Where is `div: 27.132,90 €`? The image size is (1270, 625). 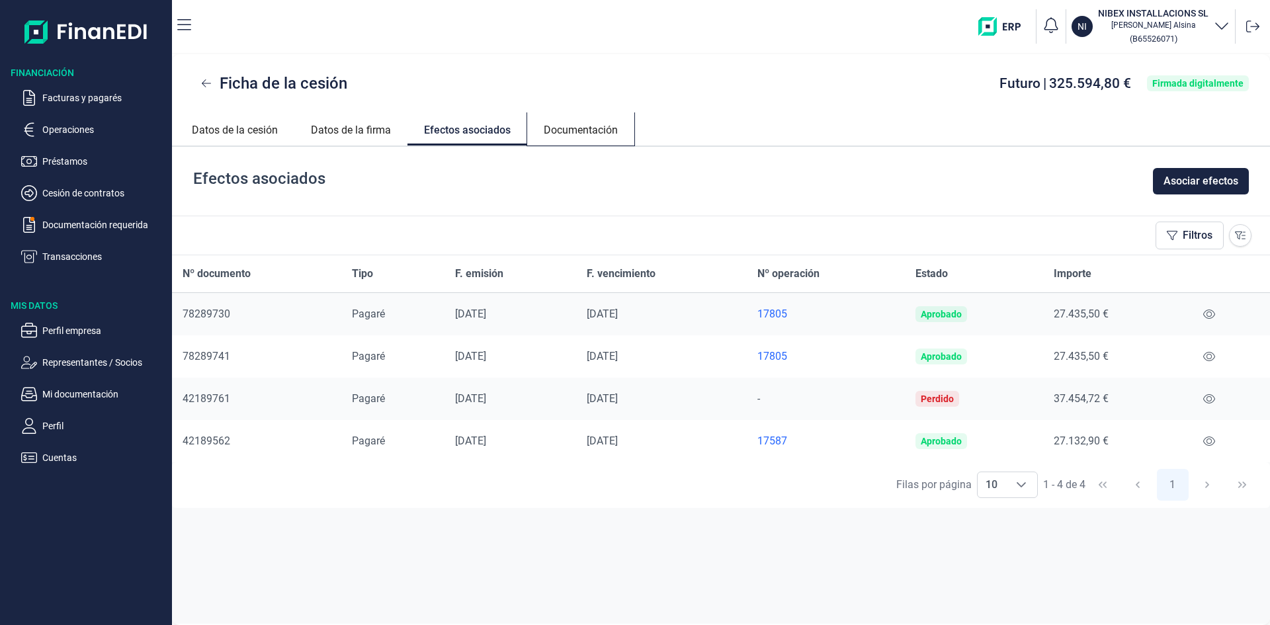
div: 27.132,90 € is located at coordinates (1116, 441).